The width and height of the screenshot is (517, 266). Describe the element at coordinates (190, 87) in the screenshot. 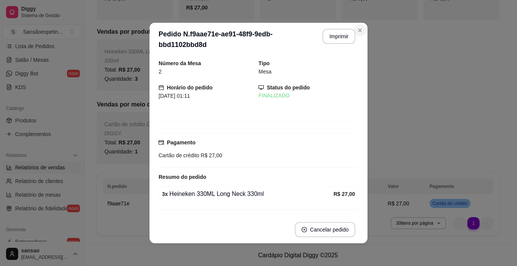

I see `strong: Horário do pedido` at that location.